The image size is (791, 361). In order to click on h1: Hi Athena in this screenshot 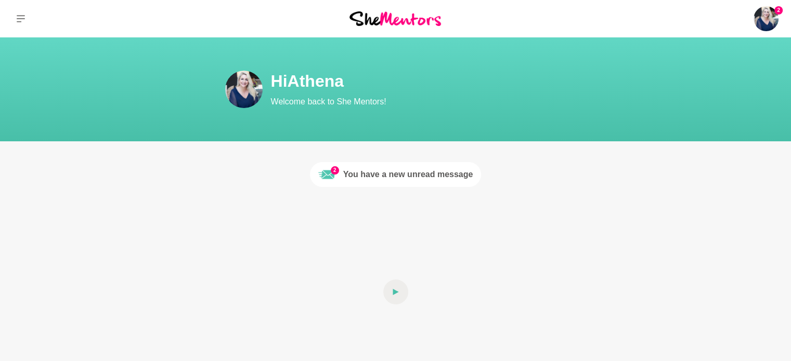, I will do `click(458, 81)`.